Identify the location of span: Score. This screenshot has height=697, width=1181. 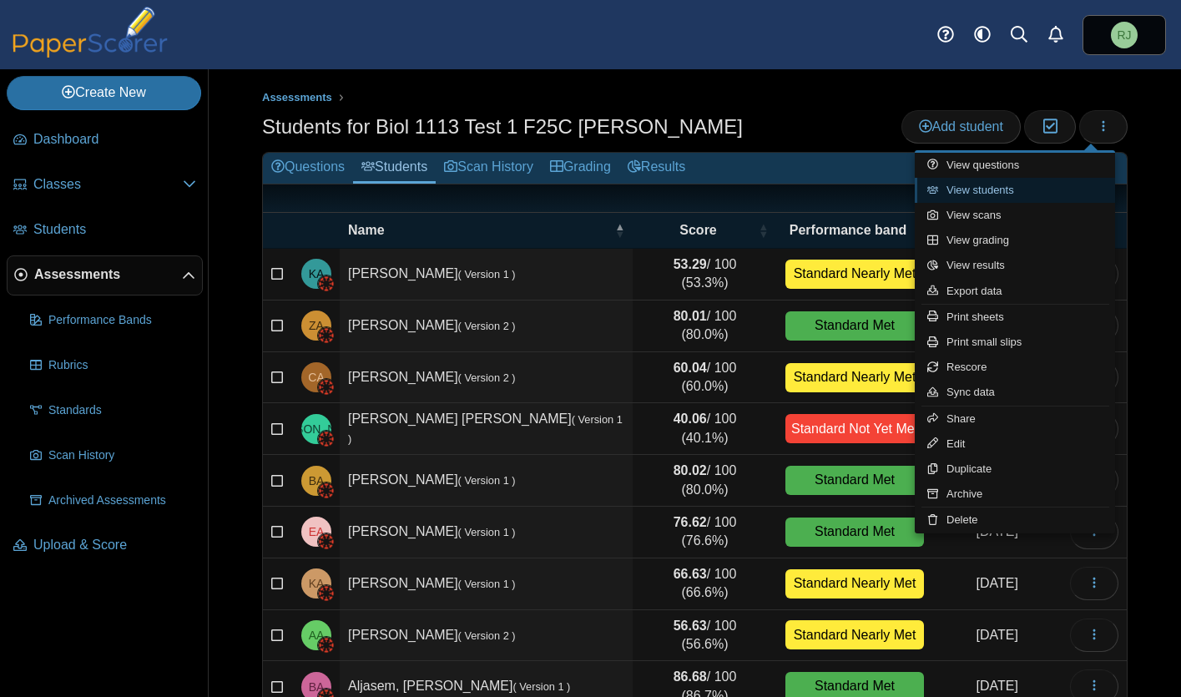
(698, 230).